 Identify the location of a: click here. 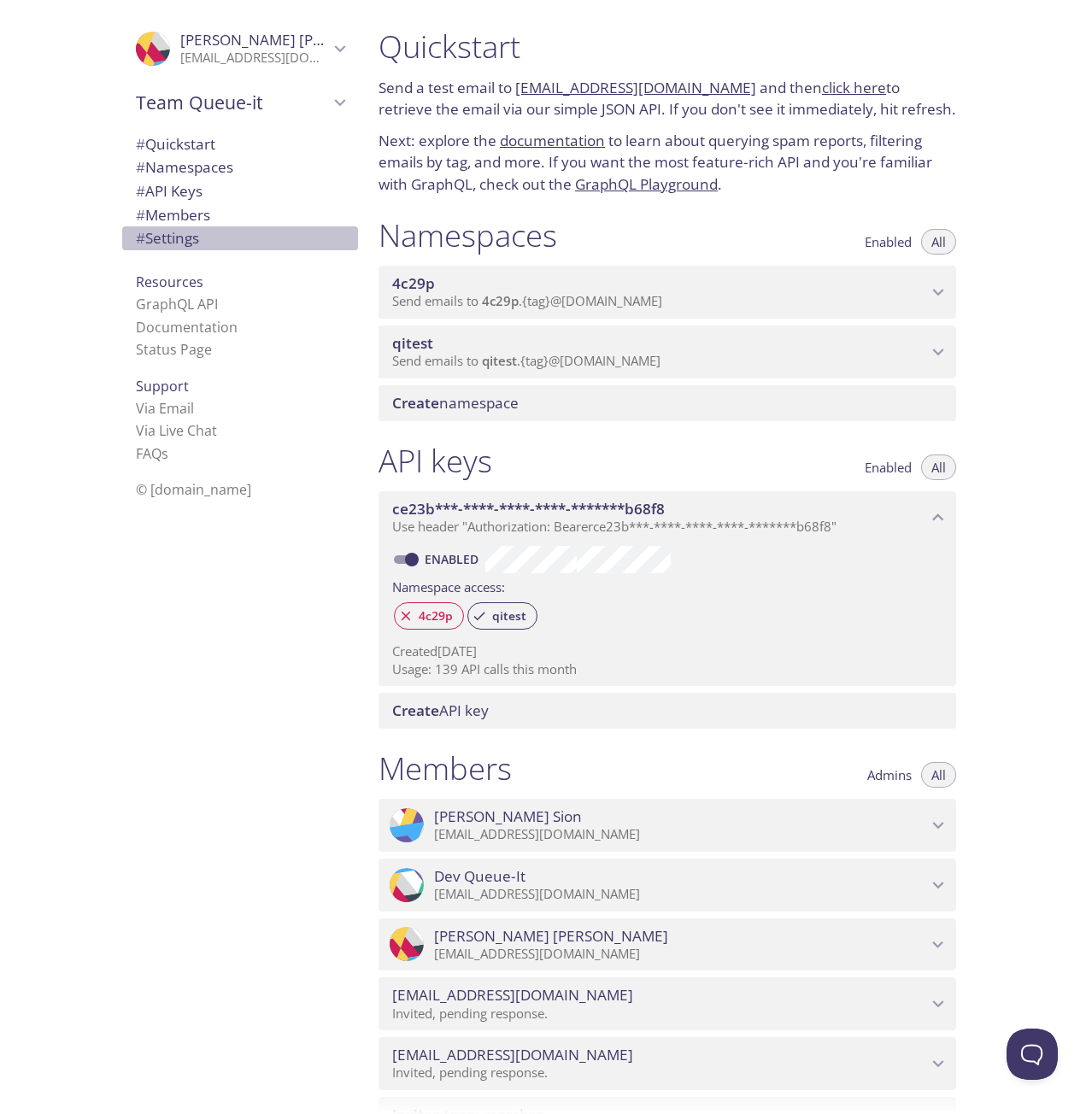
(854, 87).